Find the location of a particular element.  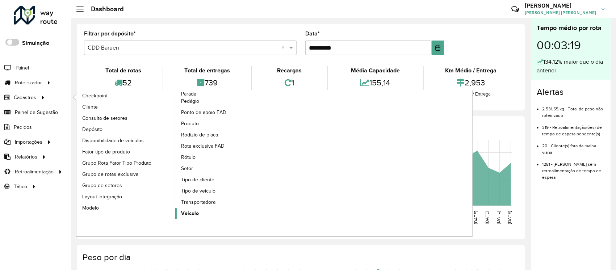

span: Modelo is located at coordinates (91, 208).